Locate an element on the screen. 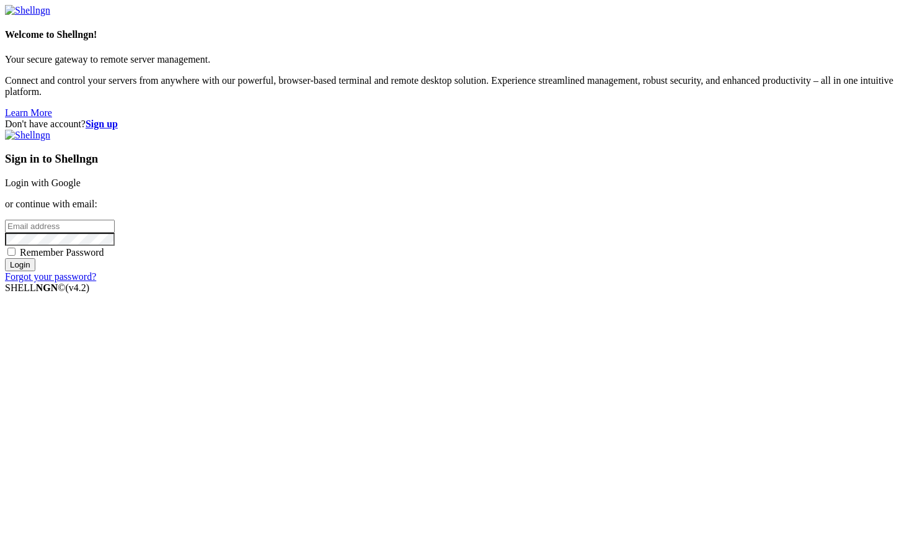 Image resolution: width=912 pixels, height=540 pixels. input: Remember Password is located at coordinates (11, 251).